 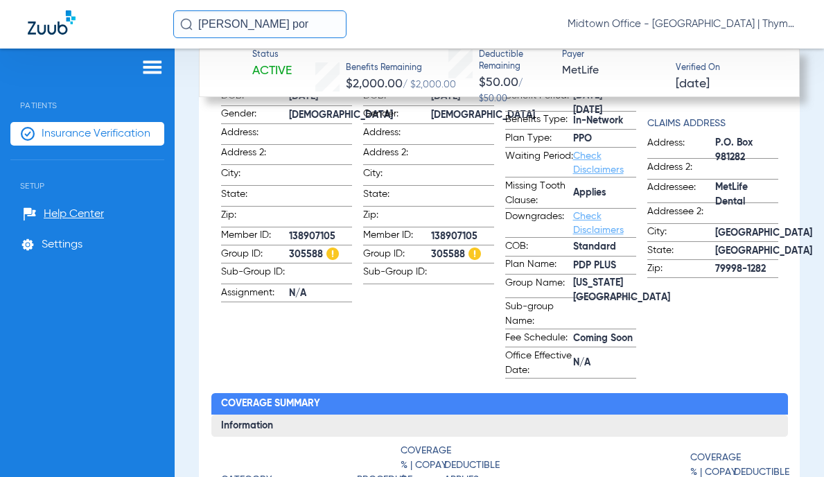 I want to click on h2: Coverage Summary, so click(x=500, y=404).